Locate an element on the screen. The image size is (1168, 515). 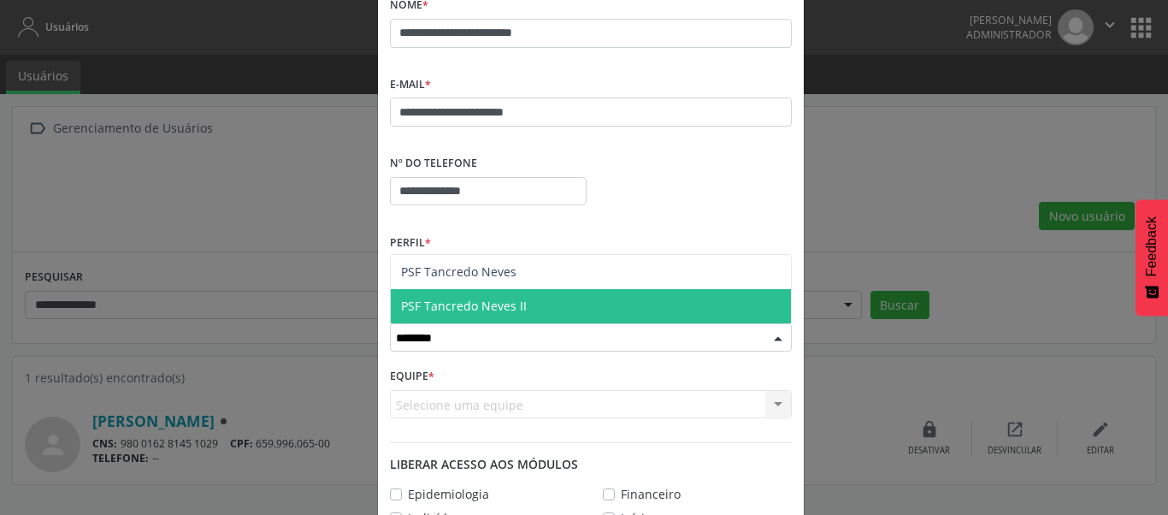
label: Nº do Telefone is located at coordinates (433, 163).